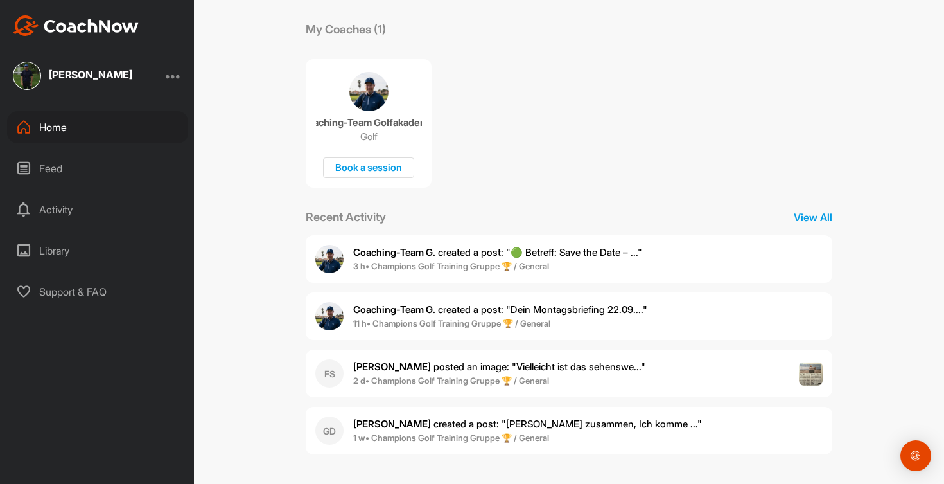 The height and width of the screenshot is (484, 944). What do you see at coordinates (27, 76) in the screenshot?
I see `img: square_24c2dd7e55f074e3ab0313199031316e.jpg` at bounding box center [27, 76].